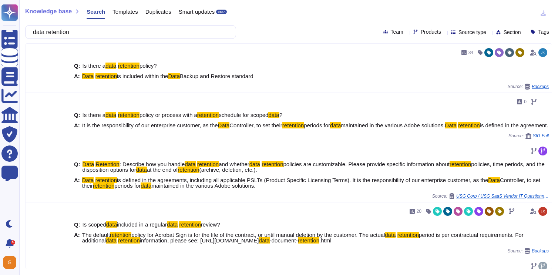  What do you see at coordinates (366, 164) in the screenshot?
I see `span: policies are customizable. Please provide specific information about` at bounding box center [366, 164].